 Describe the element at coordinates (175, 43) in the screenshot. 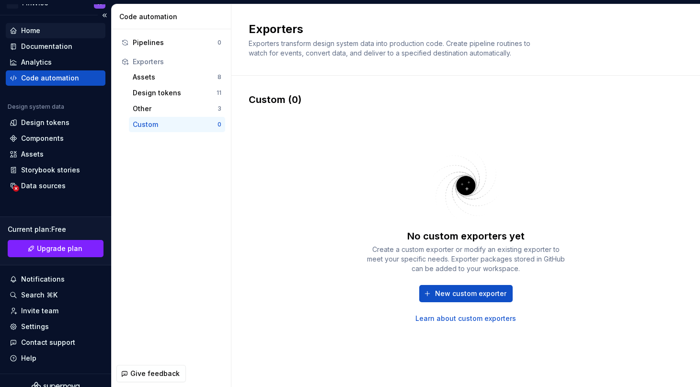

I see `div: Pipelines` at that location.